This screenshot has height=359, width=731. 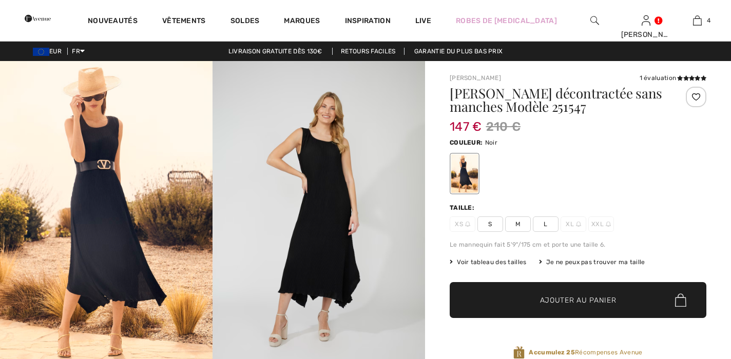 I want to click on img: Mes infos, so click(x=646, y=21).